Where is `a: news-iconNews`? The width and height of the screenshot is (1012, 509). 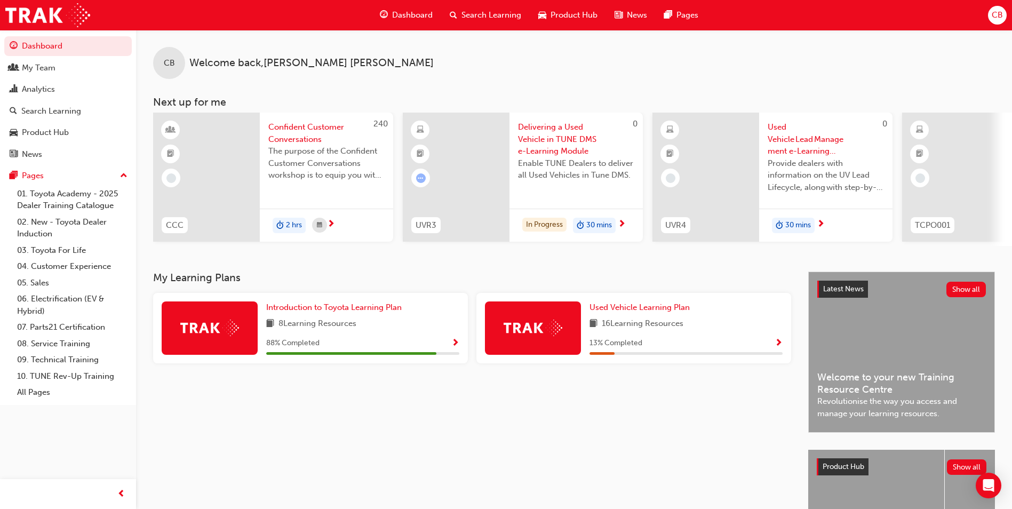 a: news-iconNews is located at coordinates (631, 15).